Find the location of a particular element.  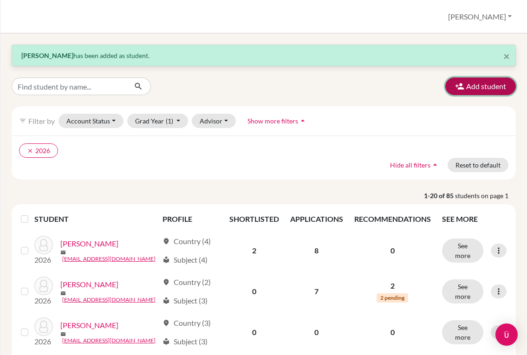

img: Atala, Alessandra is located at coordinates (44, 286).